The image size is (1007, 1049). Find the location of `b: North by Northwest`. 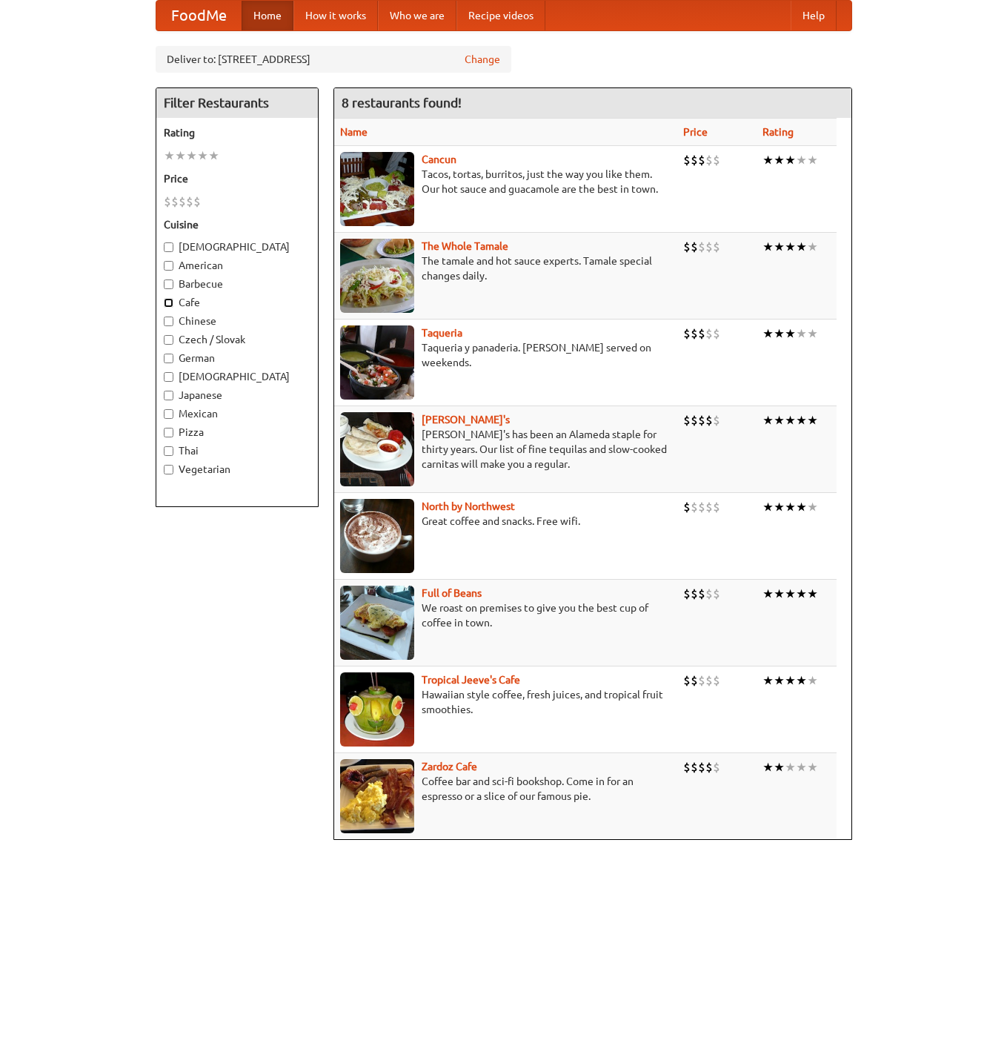

b: North by Northwest is located at coordinates (469, 506).